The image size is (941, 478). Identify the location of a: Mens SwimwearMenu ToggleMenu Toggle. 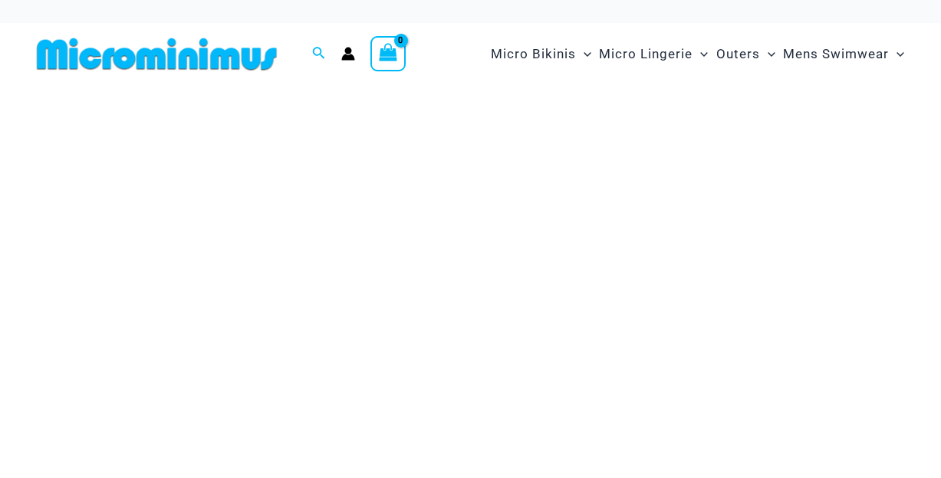
(843, 54).